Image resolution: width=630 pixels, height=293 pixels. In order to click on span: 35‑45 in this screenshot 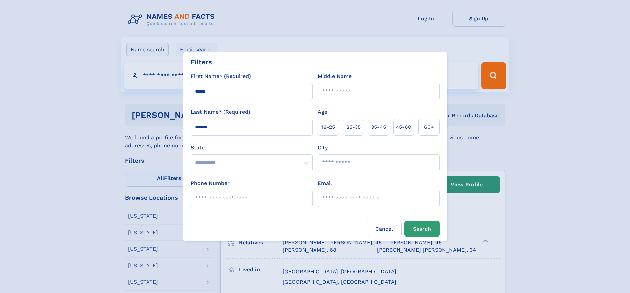, I will do `click(378, 127)`.